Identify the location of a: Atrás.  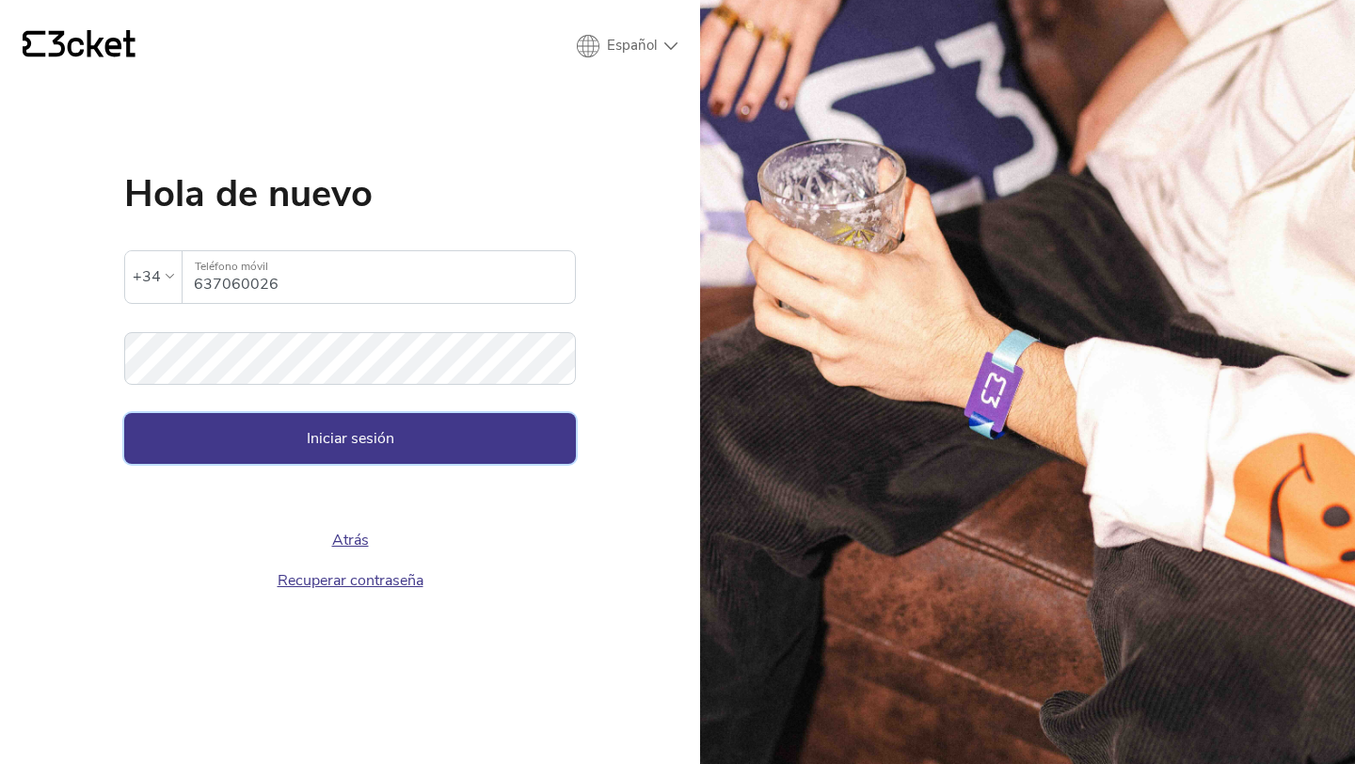
(350, 540).